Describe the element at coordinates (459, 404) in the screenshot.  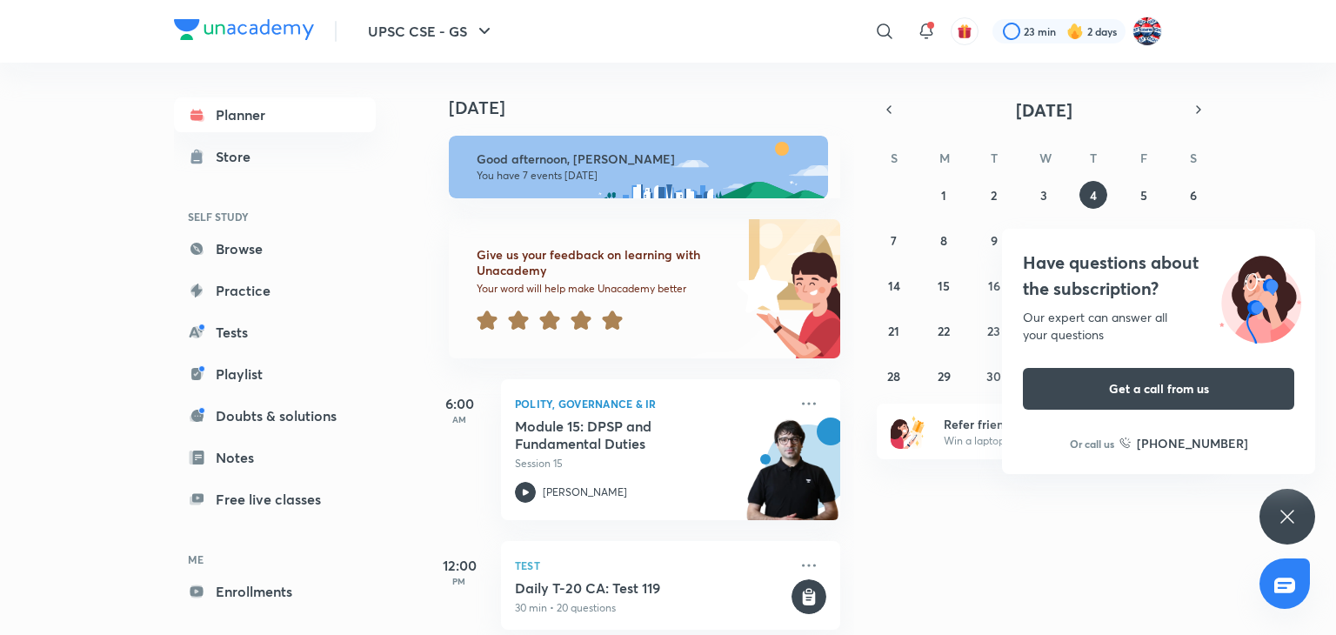
I see `h5: 6:00` at that location.